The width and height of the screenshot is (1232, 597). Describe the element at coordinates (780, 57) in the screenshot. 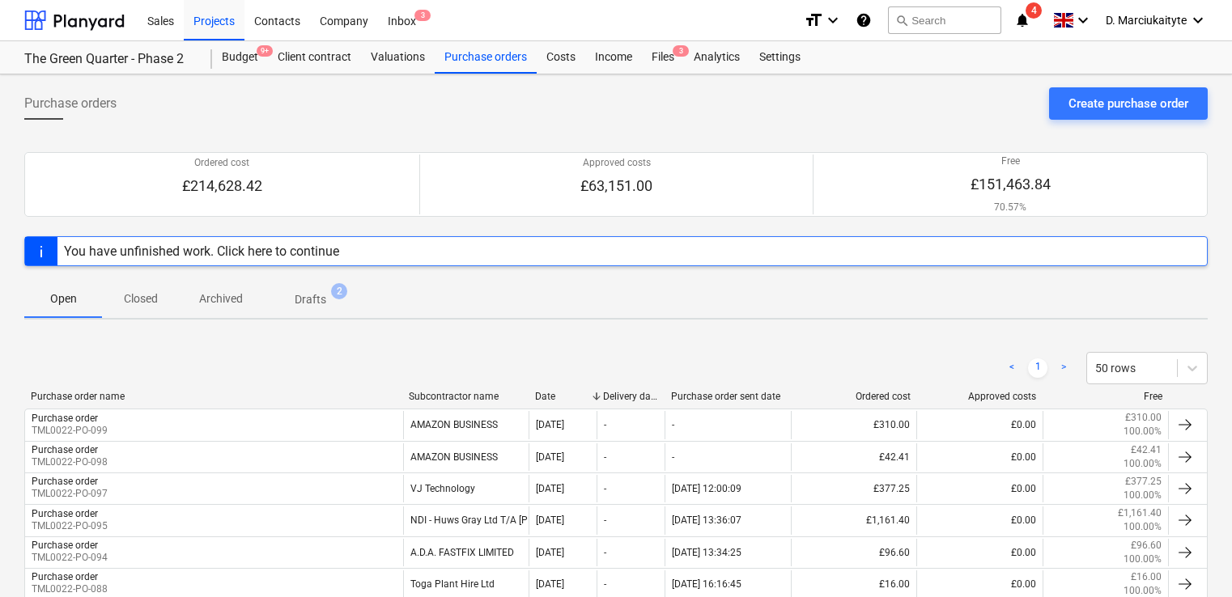

I see `a: Settings` at that location.